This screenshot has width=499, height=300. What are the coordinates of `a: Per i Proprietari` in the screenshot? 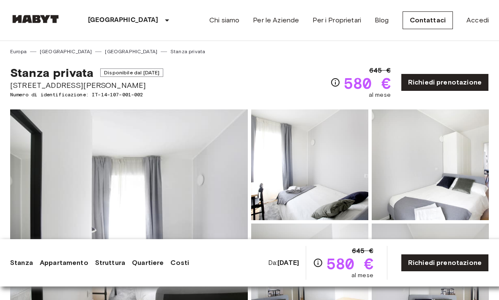 It's located at (336, 20).